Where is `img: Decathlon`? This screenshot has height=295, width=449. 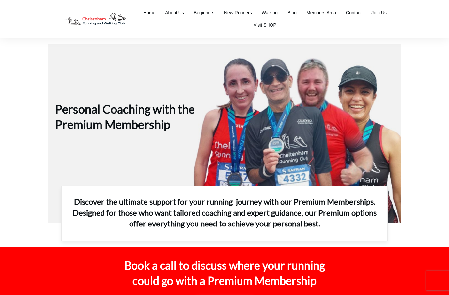
img: Decathlon is located at coordinates (93, 19).